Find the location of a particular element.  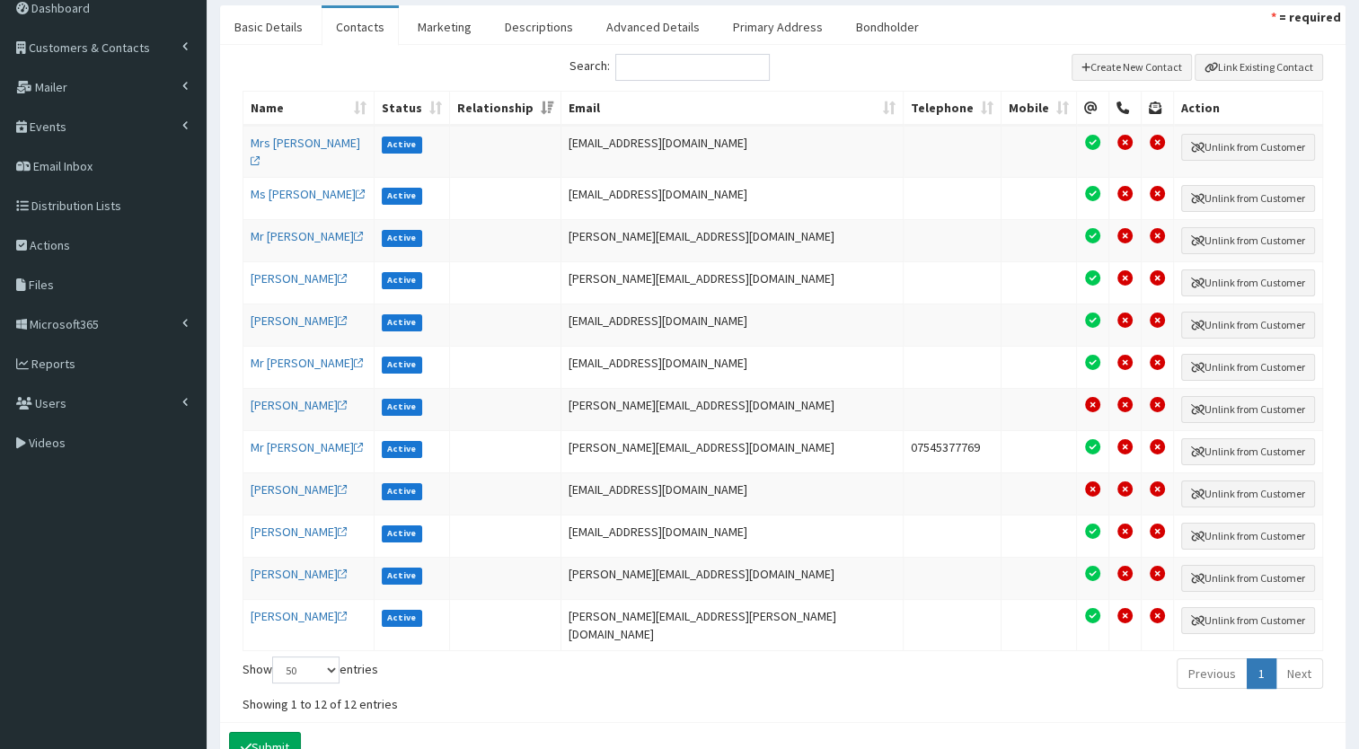

div: Showing 1 to 12 of 12 entries is located at coordinates (413, 701).